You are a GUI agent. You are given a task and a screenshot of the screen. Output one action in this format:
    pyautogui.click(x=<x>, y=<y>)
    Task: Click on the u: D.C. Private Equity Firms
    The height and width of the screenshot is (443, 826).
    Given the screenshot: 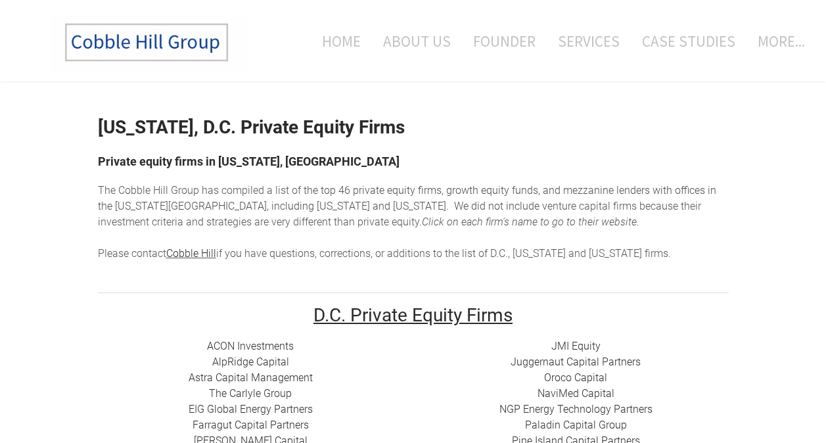 What is the action you would take?
    pyautogui.click(x=413, y=315)
    